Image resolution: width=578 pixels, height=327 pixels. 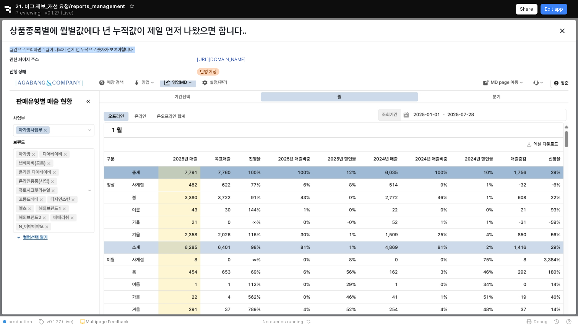 I want to click on p: 월간으로 조회하면 1월이 나오기 전에 년 누적으로 숫자가 보여야합니다.., so click(x=289, y=50).